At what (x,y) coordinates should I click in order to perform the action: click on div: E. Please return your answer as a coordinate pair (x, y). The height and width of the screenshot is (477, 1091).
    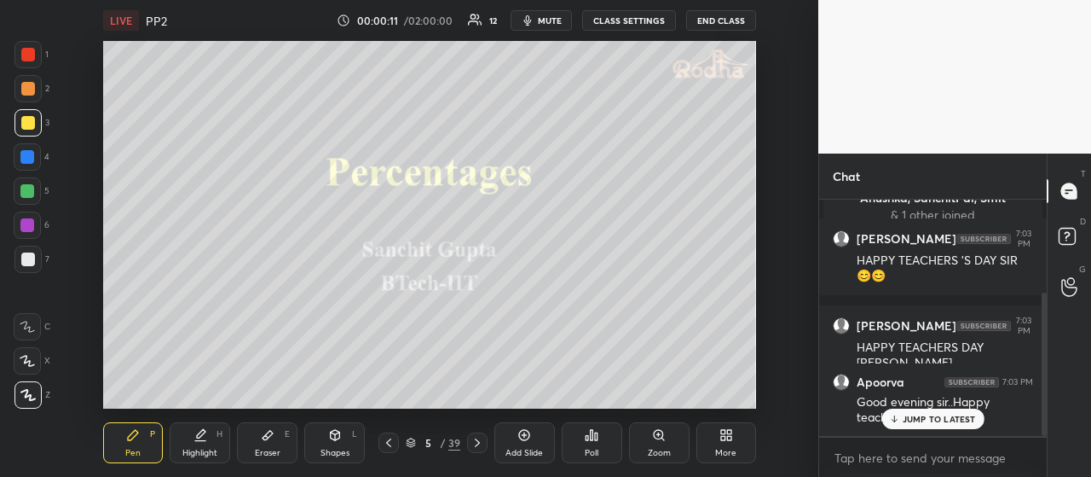
    Looking at the image, I should click on (287, 434).